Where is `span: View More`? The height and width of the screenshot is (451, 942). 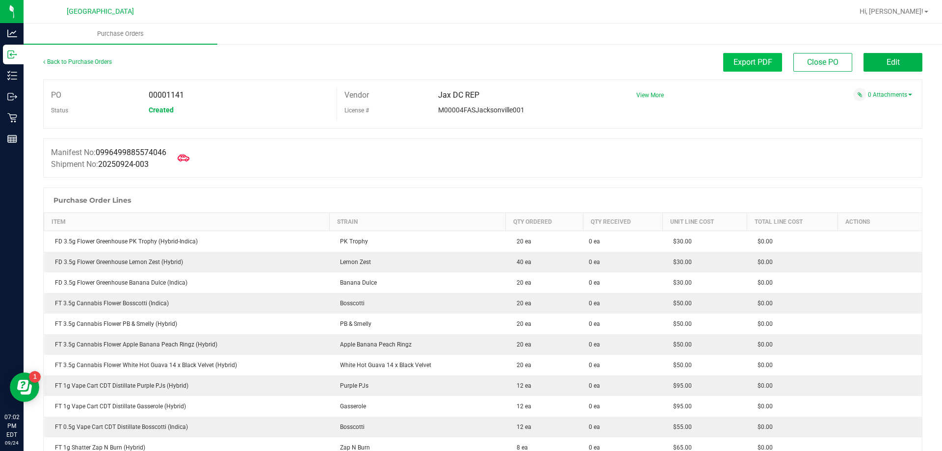
span: View More is located at coordinates (650, 95).